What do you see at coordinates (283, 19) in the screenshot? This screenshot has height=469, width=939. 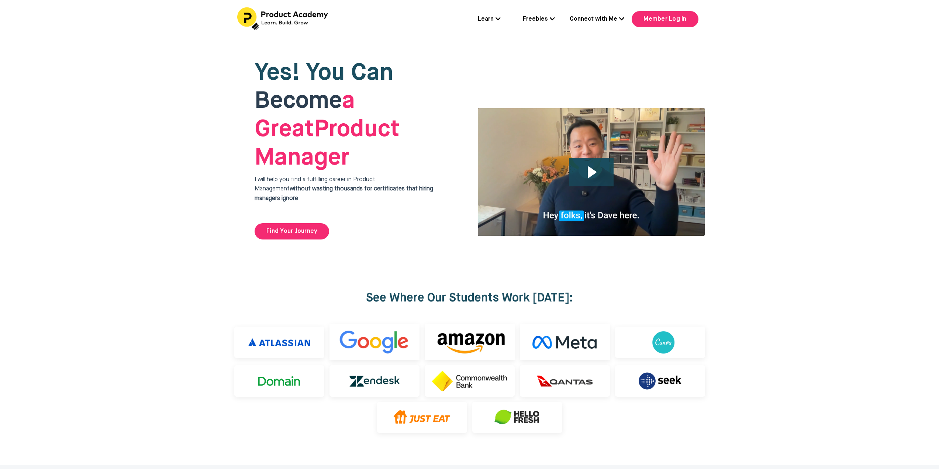 I see `img: Header Logo` at bounding box center [283, 19].